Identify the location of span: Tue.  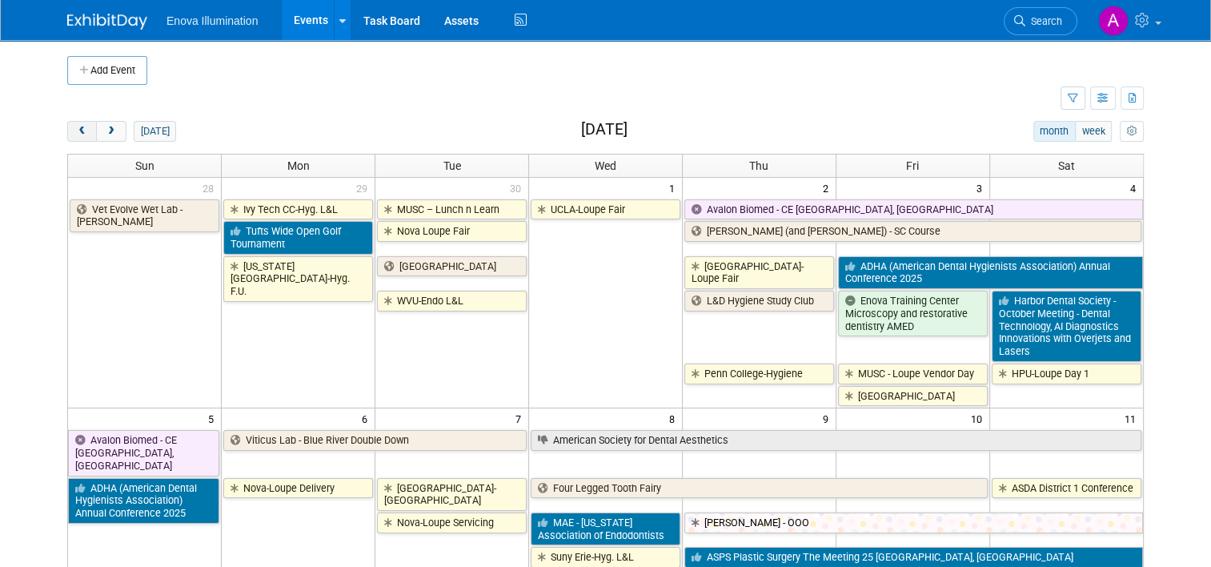
(452, 166).